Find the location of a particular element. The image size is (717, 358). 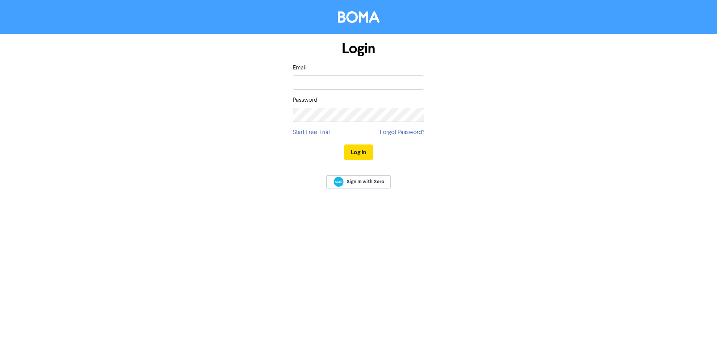

button: Log In is located at coordinates (358, 152).